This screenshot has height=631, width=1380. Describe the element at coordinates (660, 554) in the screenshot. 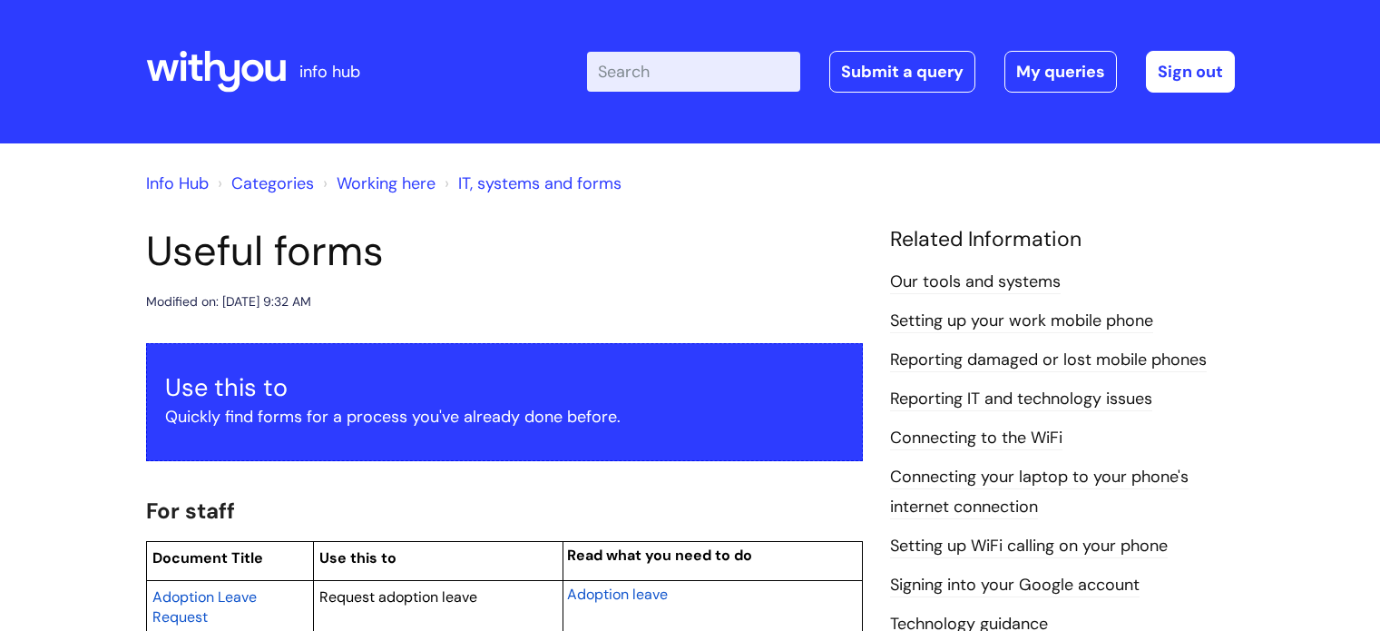

I see `span: Read what you need to do` at that location.